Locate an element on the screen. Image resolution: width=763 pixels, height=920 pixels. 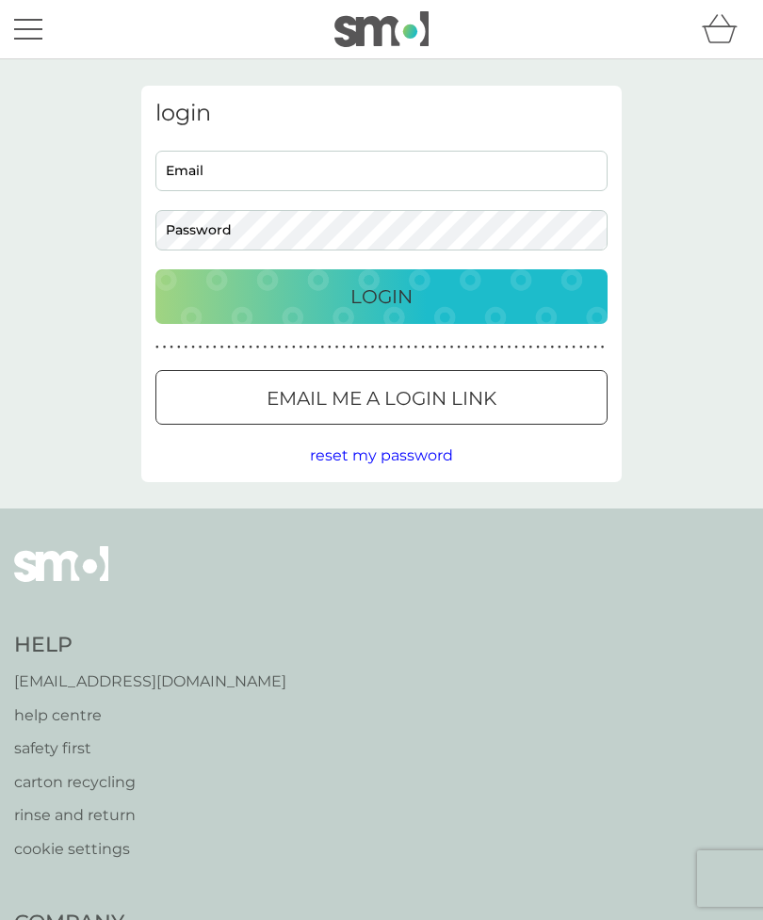
button: Login is located at coordinates (382, 297).